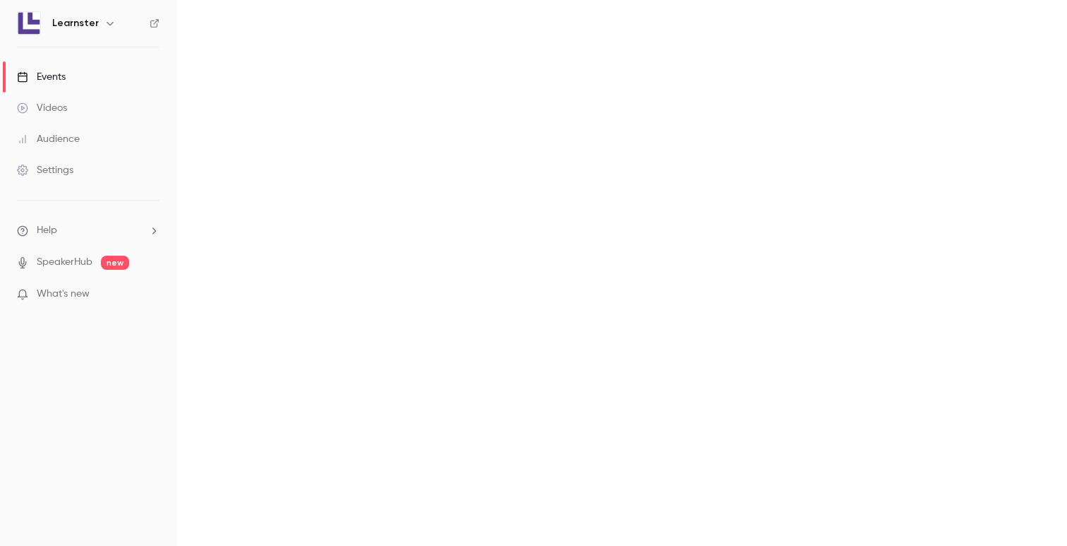 The height and width of the screenshot is (546, 1067). I want to click on span: Help, so click(47, 230).